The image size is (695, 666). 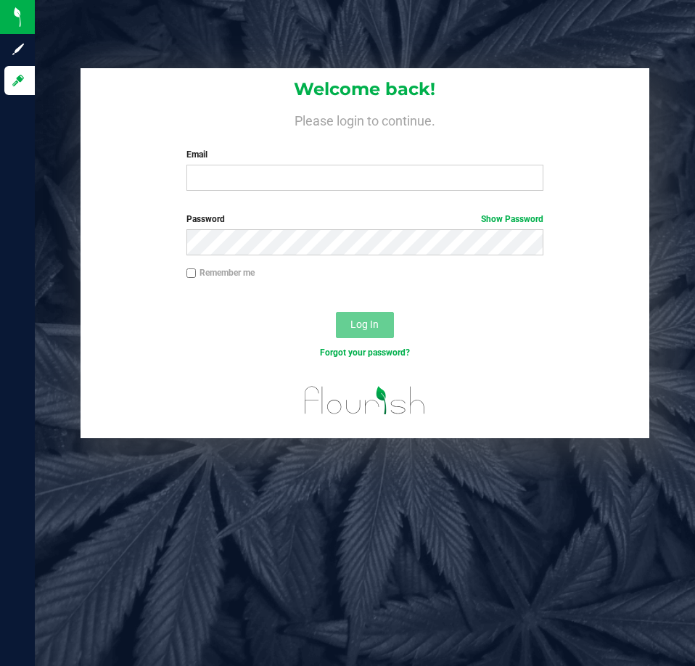 I want to click on button: Log In, so click(x=365, y=325).